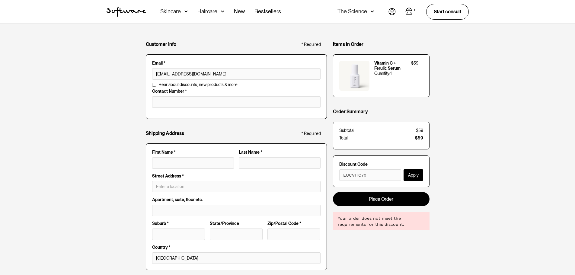 This screenshot has width=575, height=275. What do you see at coordinates (411, 12) in the screenshot?
I see `a: Open cart containing 1 items` at bounding box center [411, 12].